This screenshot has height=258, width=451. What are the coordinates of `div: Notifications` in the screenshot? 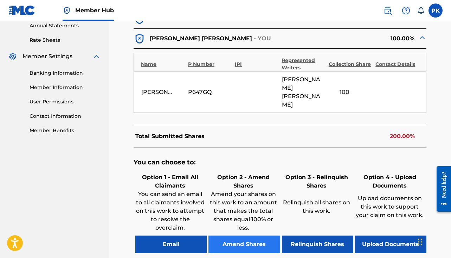 It's located at (420, 11).